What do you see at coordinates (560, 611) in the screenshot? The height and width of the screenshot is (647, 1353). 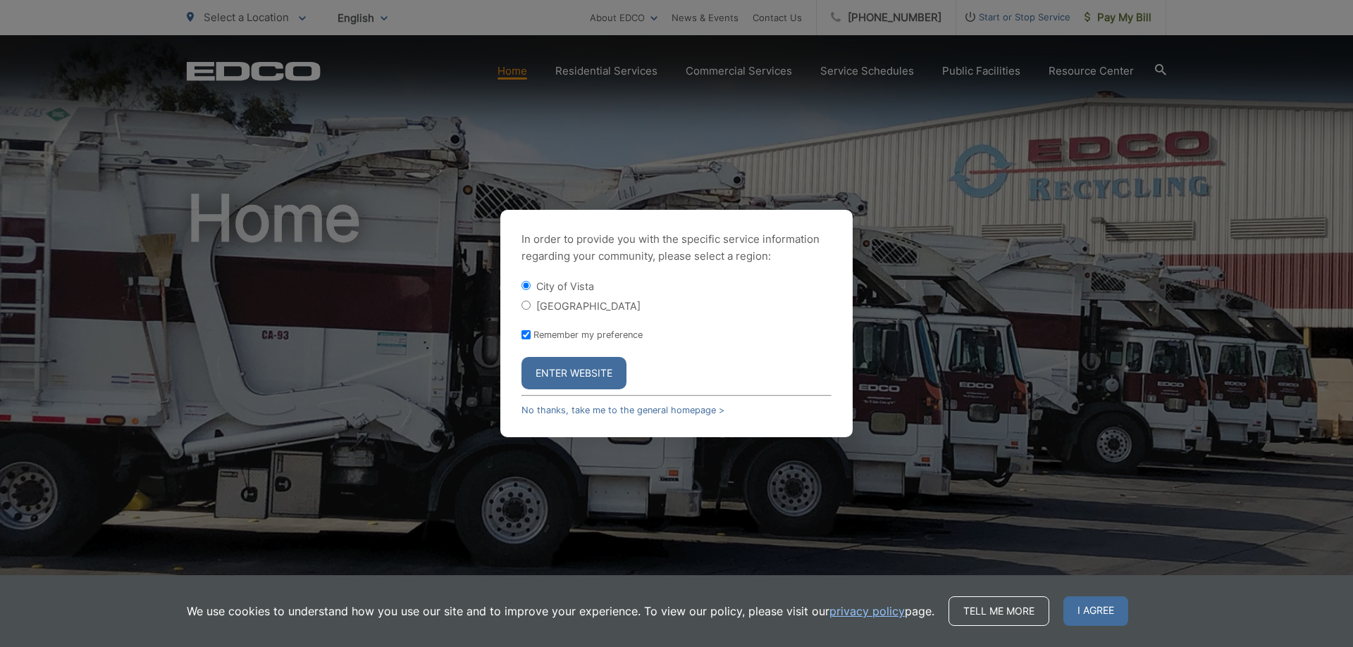 I see `p: We use cookies to understand how you use our site and to improve your experience. To view our pol...` at bounding box center [560, 611].